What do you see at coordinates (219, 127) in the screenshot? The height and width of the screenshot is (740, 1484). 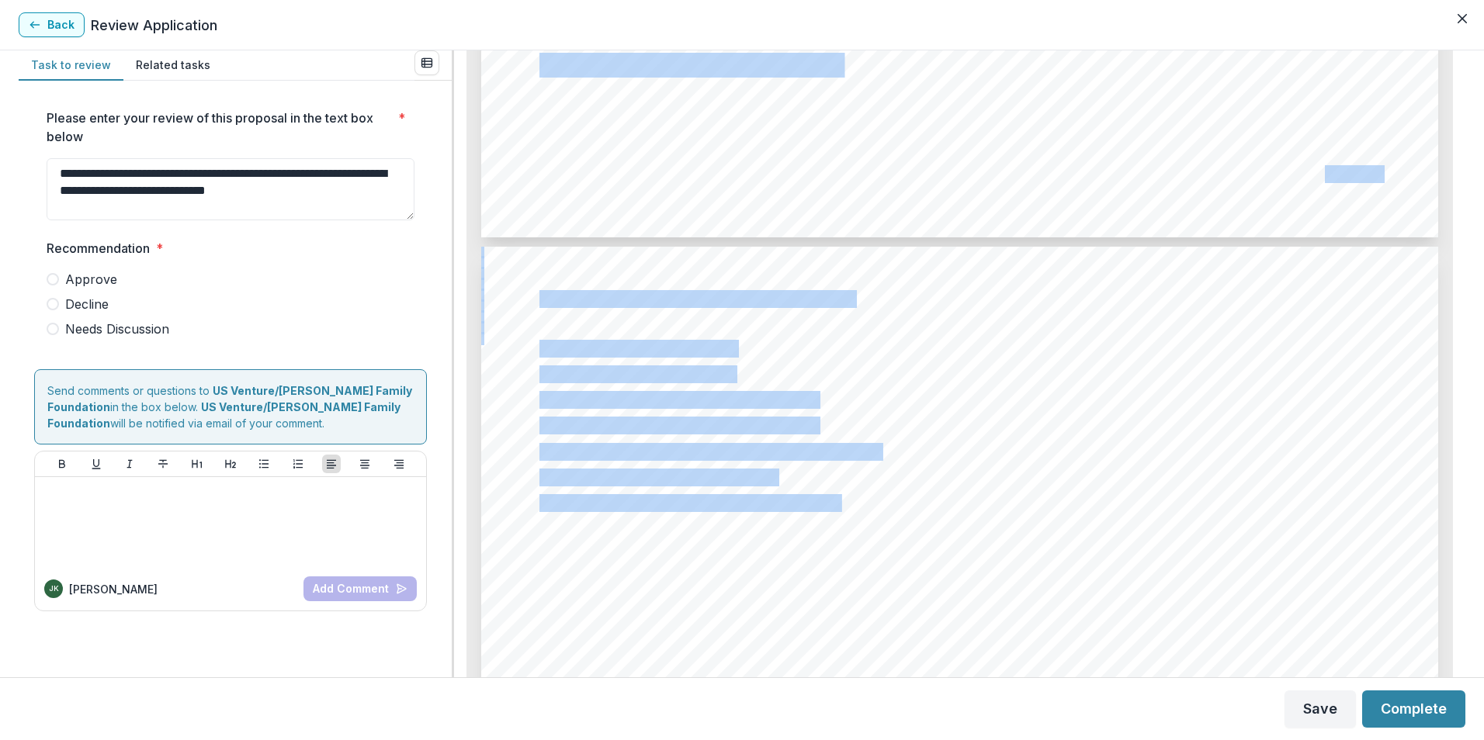 I see `p: Please enter your review of this proposal in the text box below` at bounding box center [219, 127].